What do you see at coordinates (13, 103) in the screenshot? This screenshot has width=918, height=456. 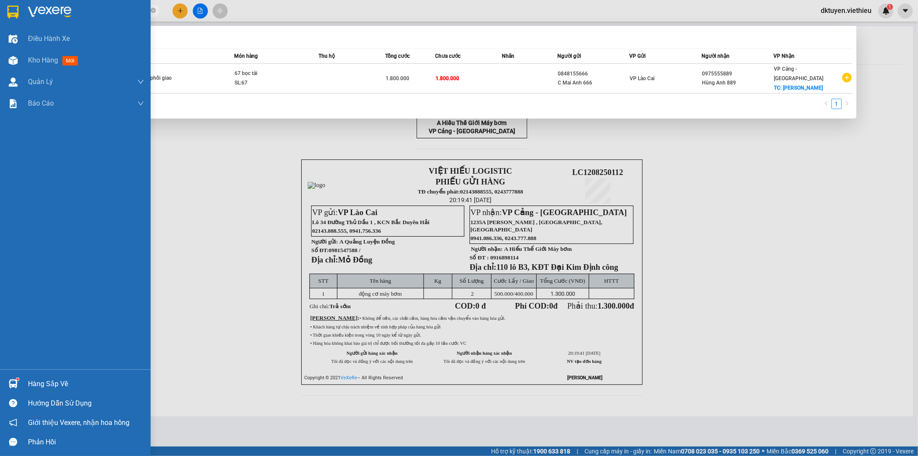 I see `img: solution-icon` at bounding box center [13, 103].